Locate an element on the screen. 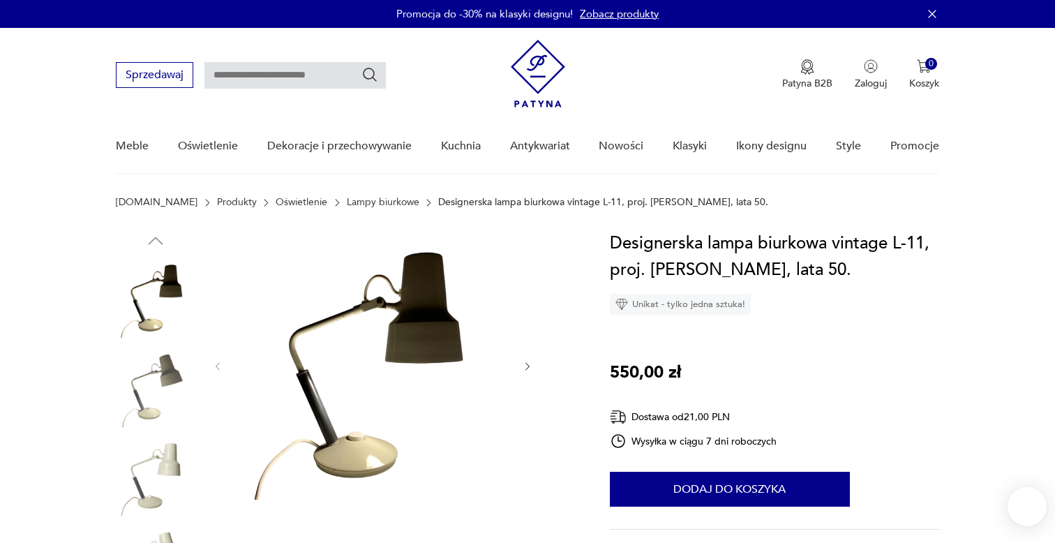 The height and width of the screenshot is (543, 1055). button: Dodaj do koszyka is located at coordinates (730, 489).